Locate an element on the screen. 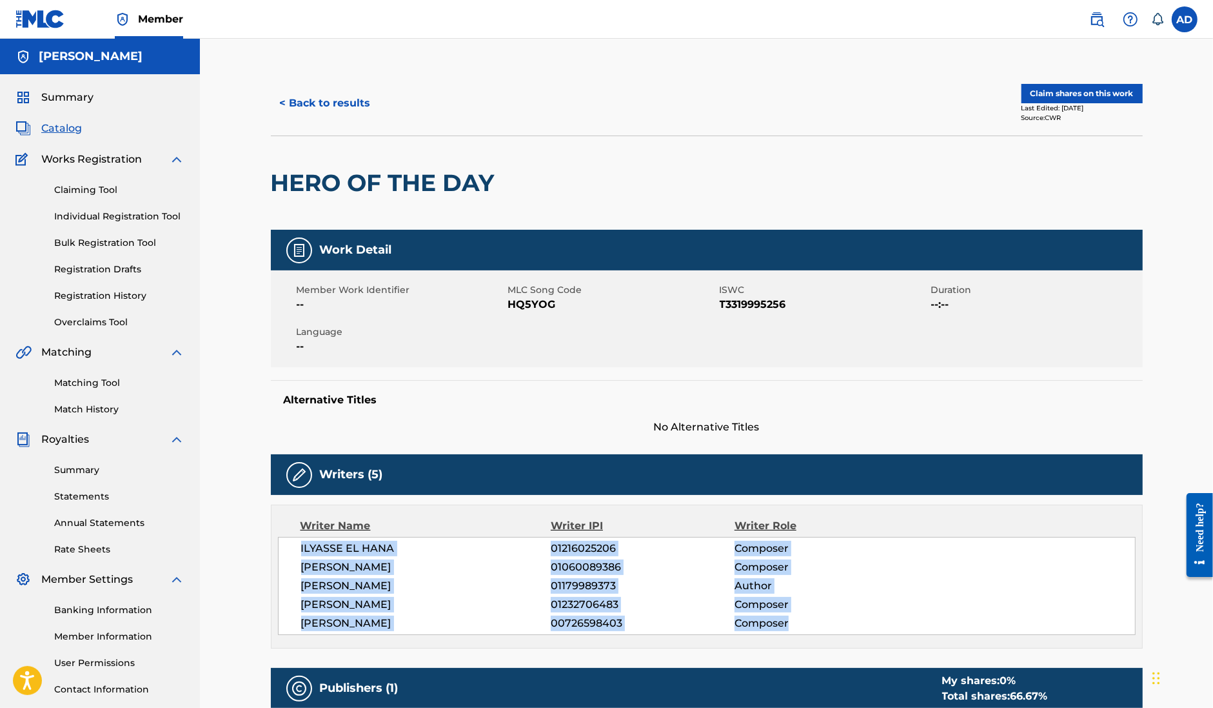 This screenshot has width=1213, height=708. span: Summary is located at coordinates (67, 97).